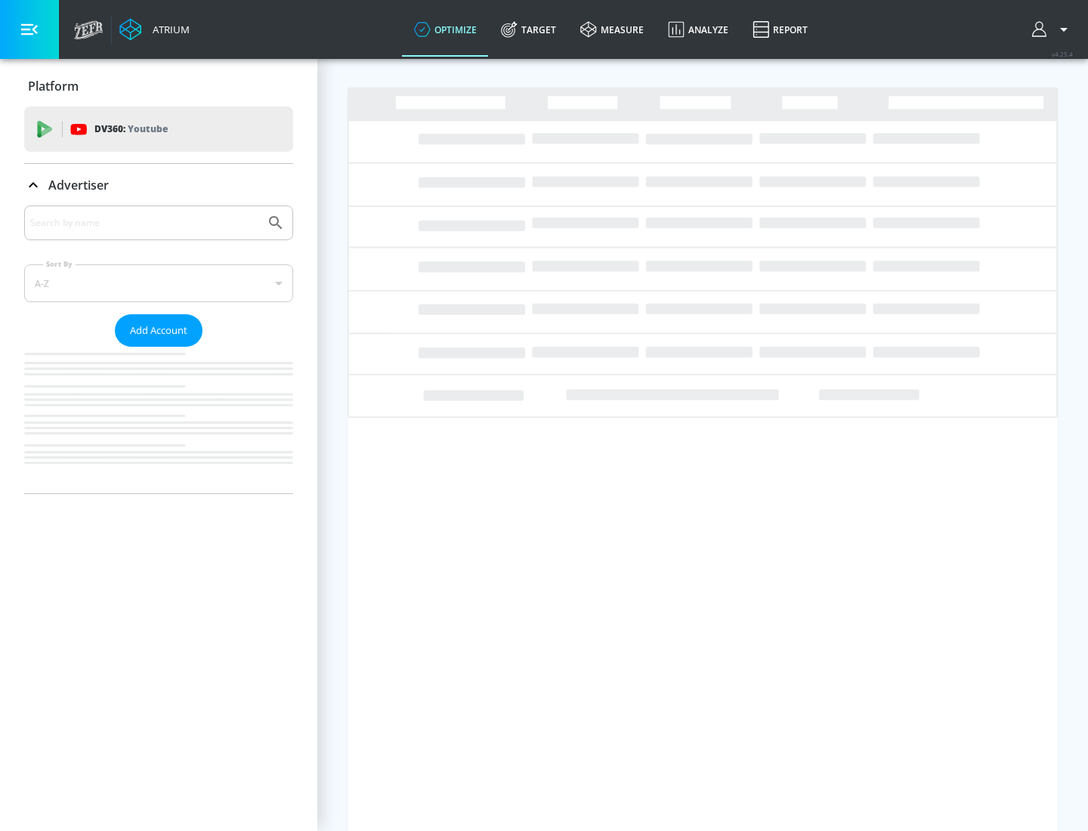  Describe the element at coordinates (53, 86) in the screenshot. I see `p: Platform` at that location.